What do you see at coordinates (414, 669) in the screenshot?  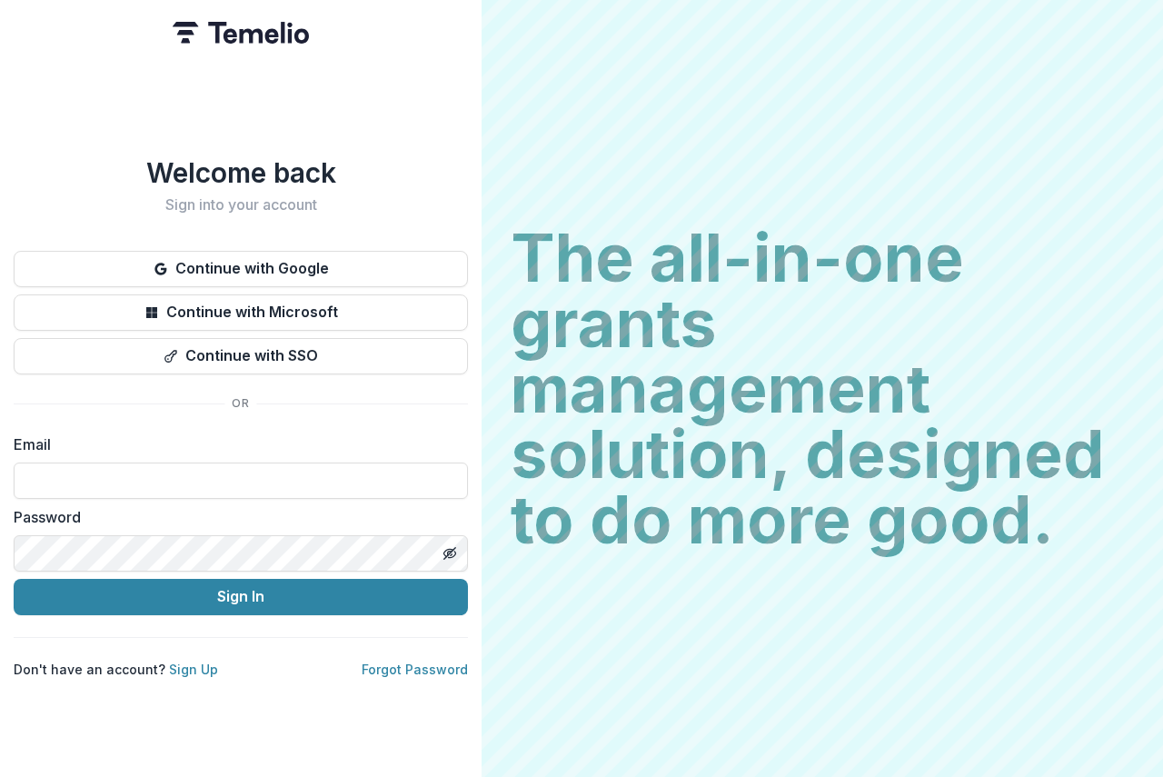 I see `a: Forgot Password` at bounding box center [414, 669].